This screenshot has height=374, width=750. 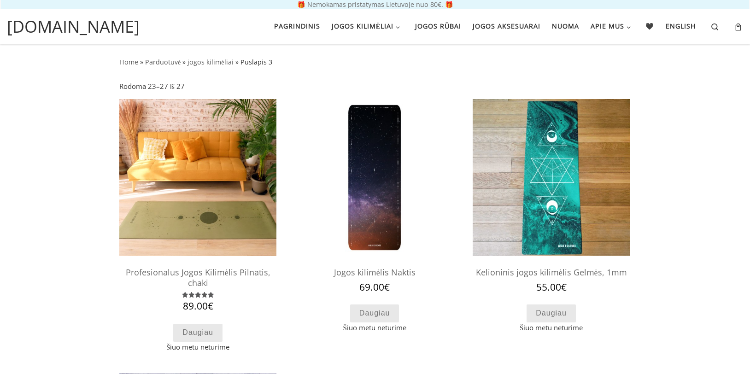 I want to click on span: Apie mus, so click(x=607, y=25).